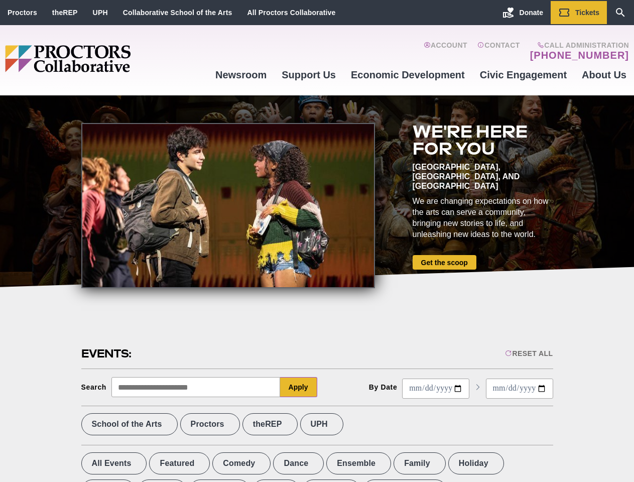  Describe the element at coordinates (408, 75) in the screenshot. I see `a: Economic Development` at that location.